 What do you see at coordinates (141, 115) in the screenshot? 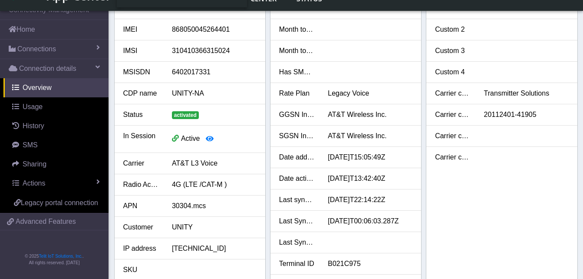
I see `div: Status` at bounding box center [141, 115].